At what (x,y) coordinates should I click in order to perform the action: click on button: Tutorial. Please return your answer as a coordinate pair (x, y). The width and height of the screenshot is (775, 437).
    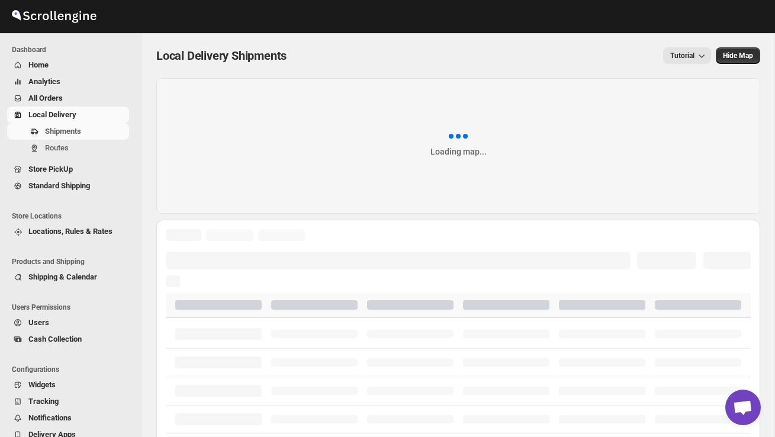
    Looking at the image, I should click on (687, 56).